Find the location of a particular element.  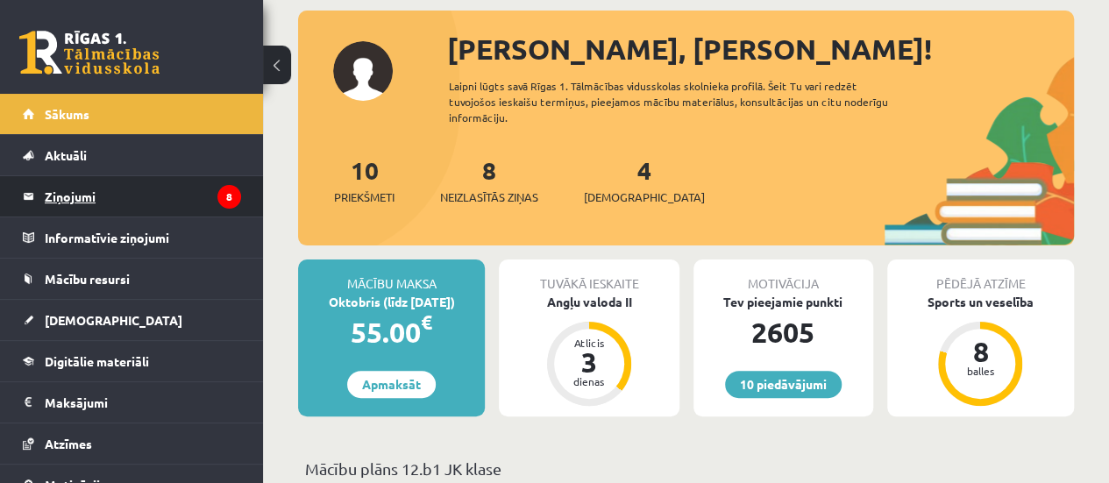

div: Motivācija is located at coordinates (783, 276).